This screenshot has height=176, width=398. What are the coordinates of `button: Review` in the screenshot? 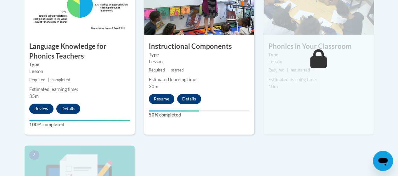 It's located at (41, 109).